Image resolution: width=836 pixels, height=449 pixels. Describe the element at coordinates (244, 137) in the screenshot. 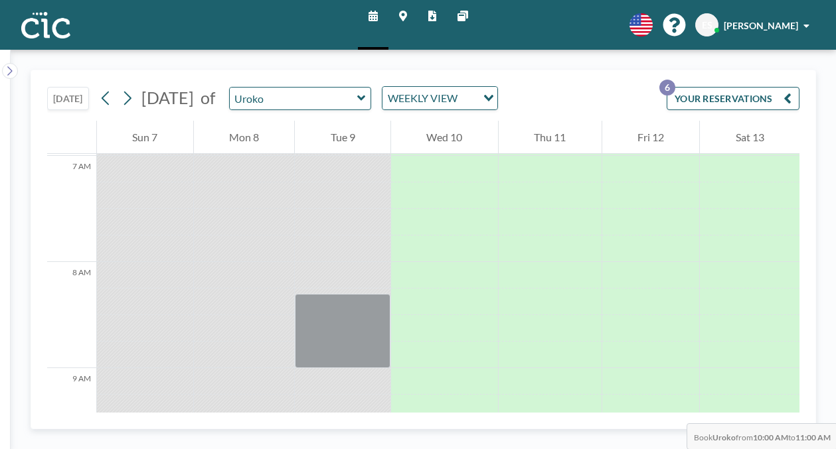

I see `div: Mon 8` at that location.